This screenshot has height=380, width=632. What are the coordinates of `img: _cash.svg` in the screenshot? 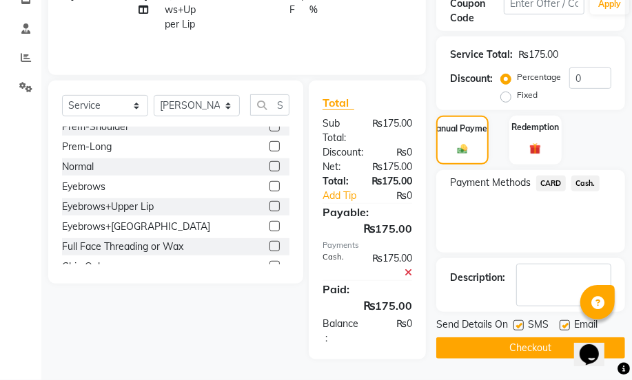 It's located at (462, 149).